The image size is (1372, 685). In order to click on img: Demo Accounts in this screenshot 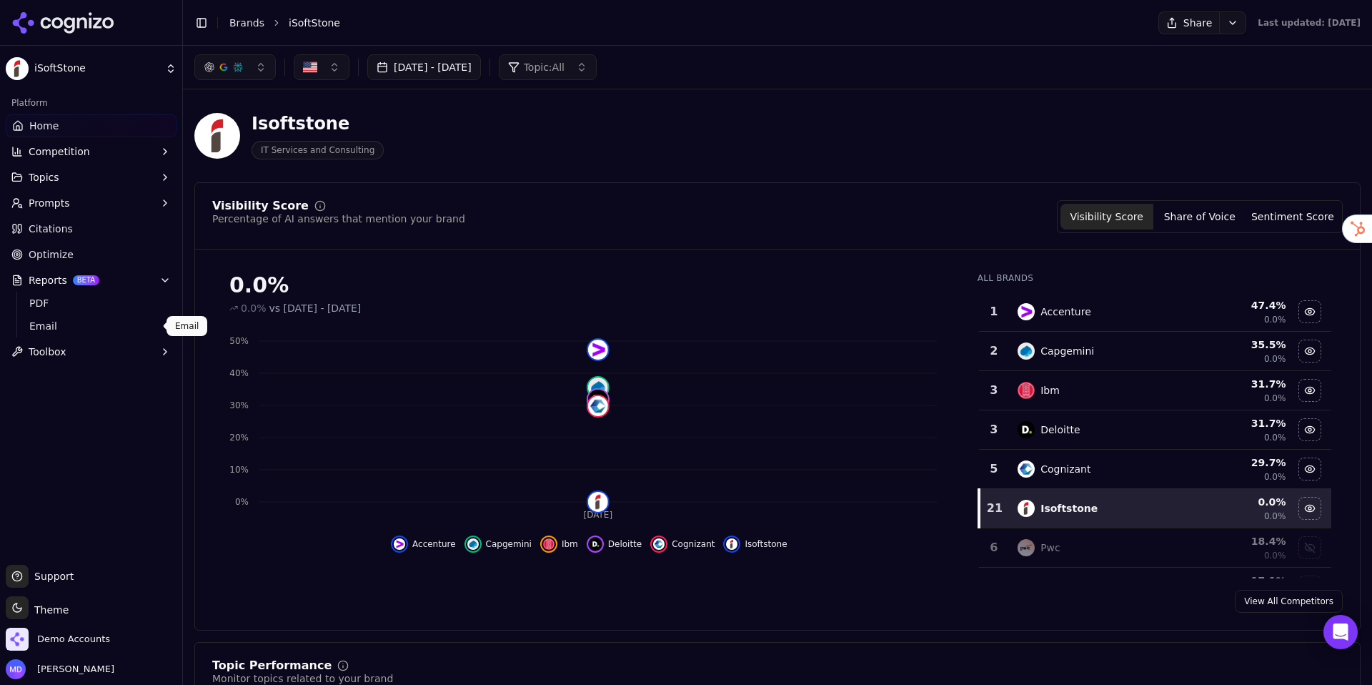, I will do `click(17, 639)`.